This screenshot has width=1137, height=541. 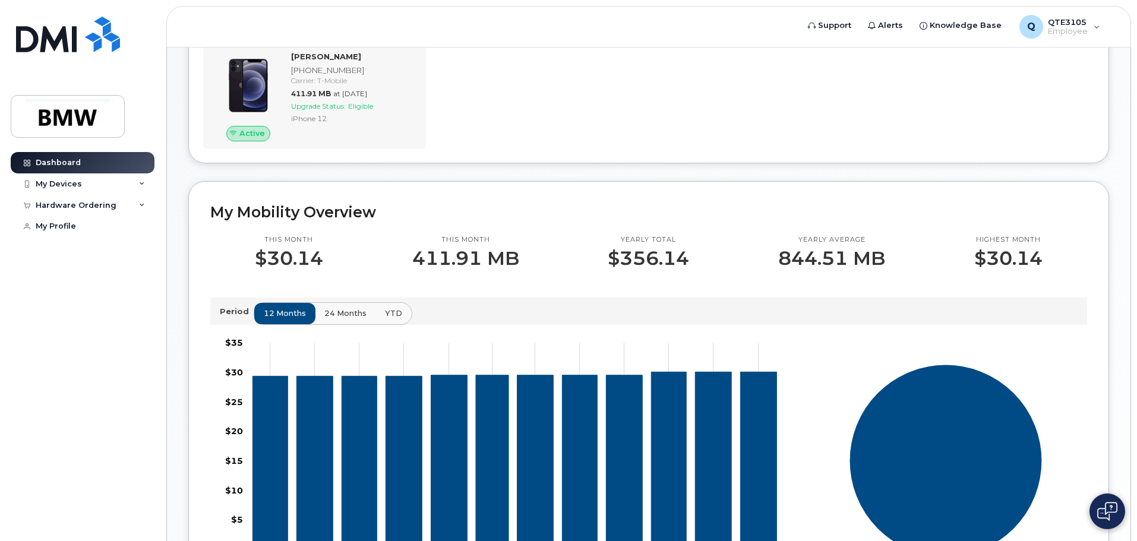 I want to click on span: Active, so click(x=252, y=133).